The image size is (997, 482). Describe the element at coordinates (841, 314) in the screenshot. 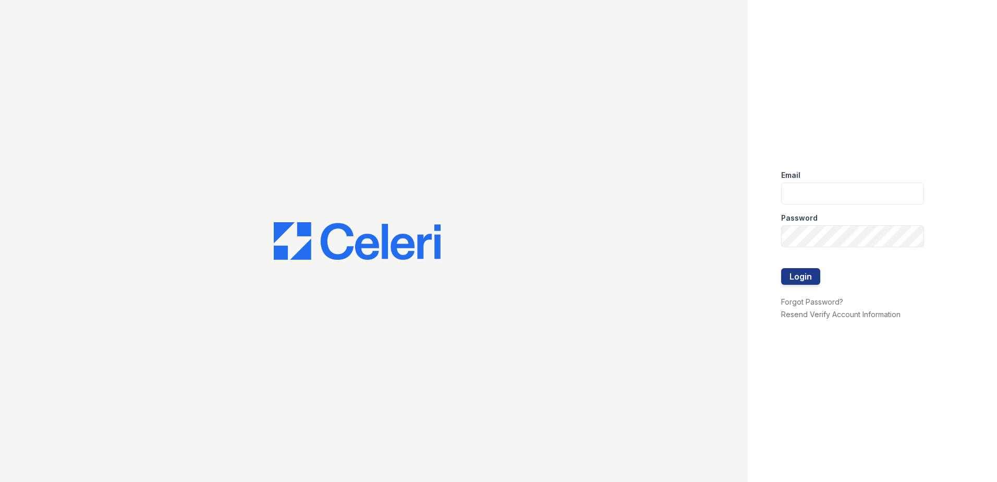

I see `a: Resend Verify Account Information` at that location.